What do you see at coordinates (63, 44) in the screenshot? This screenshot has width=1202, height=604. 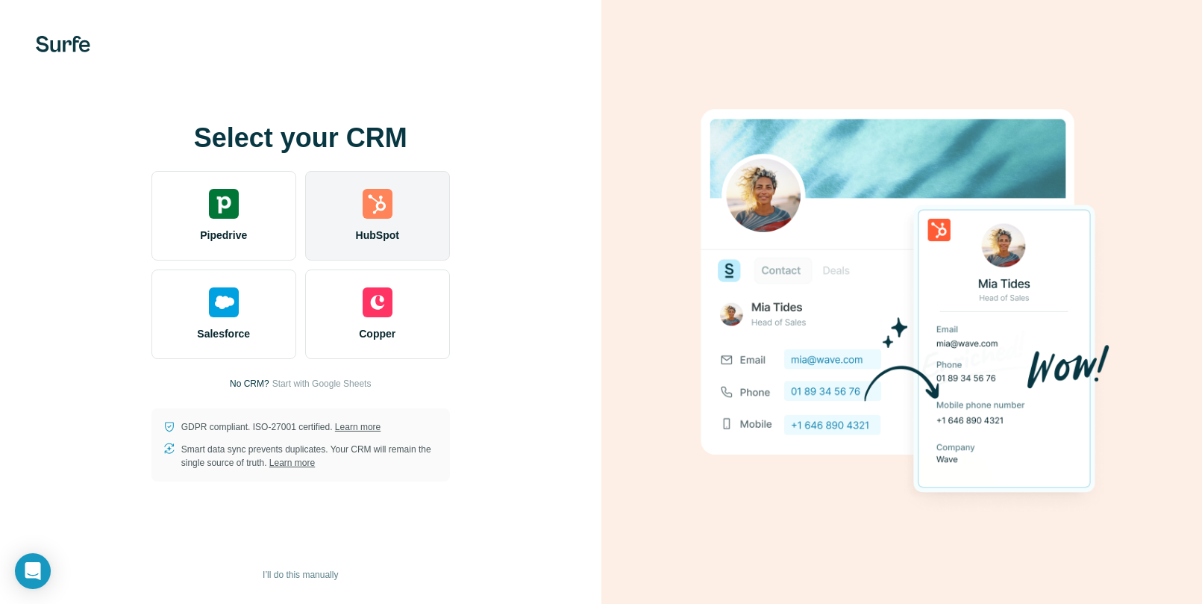 I see `img: Surfe's logo` at bounding box center [63, 44].